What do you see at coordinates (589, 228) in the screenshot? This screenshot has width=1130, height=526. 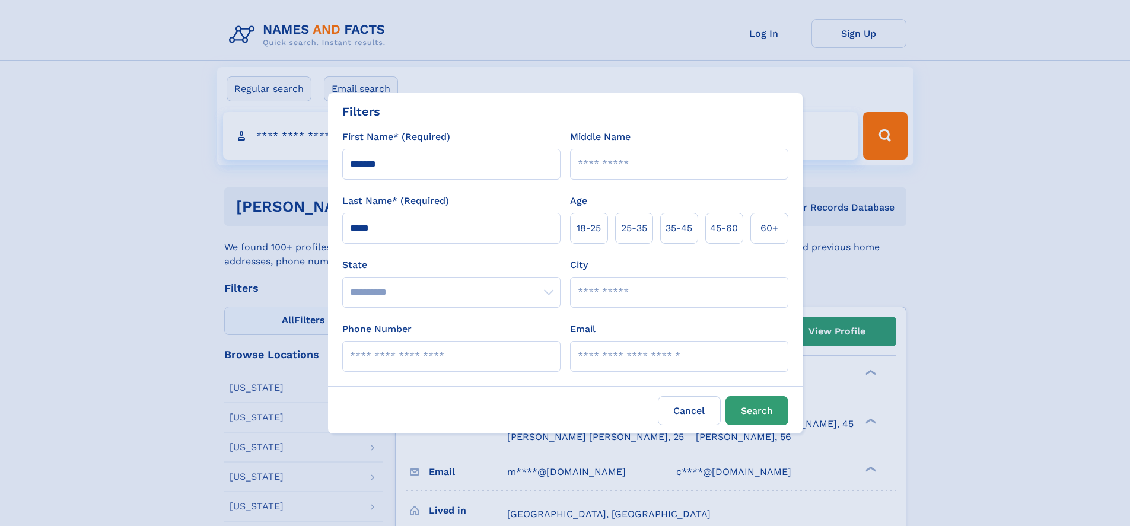 I see `span: 18‑25` at bounding box center [589, 228].